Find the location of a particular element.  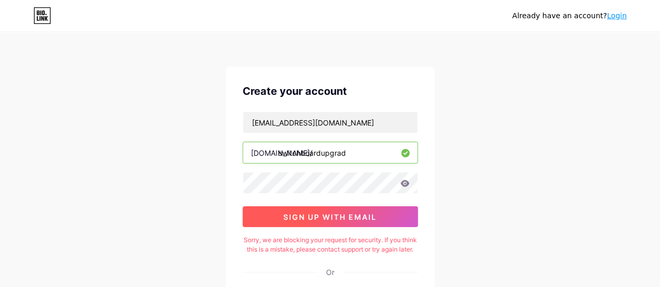

input: Email is located at coordinates (330, 123).